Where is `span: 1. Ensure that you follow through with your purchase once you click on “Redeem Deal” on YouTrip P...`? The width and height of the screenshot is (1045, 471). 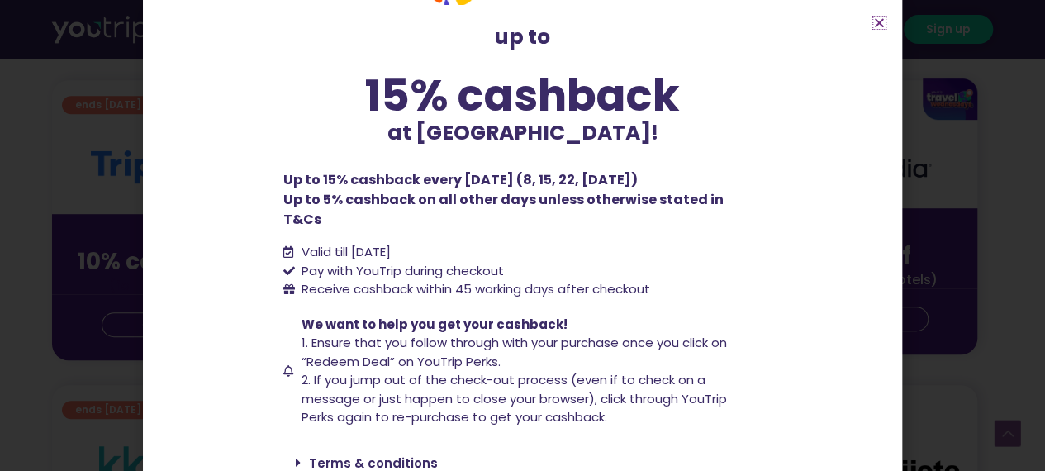
span: 1. Ensure that you follow through with your purchase once you click on “Redeem Deal” on YouTrip P... is located at coordinates (514, 352).